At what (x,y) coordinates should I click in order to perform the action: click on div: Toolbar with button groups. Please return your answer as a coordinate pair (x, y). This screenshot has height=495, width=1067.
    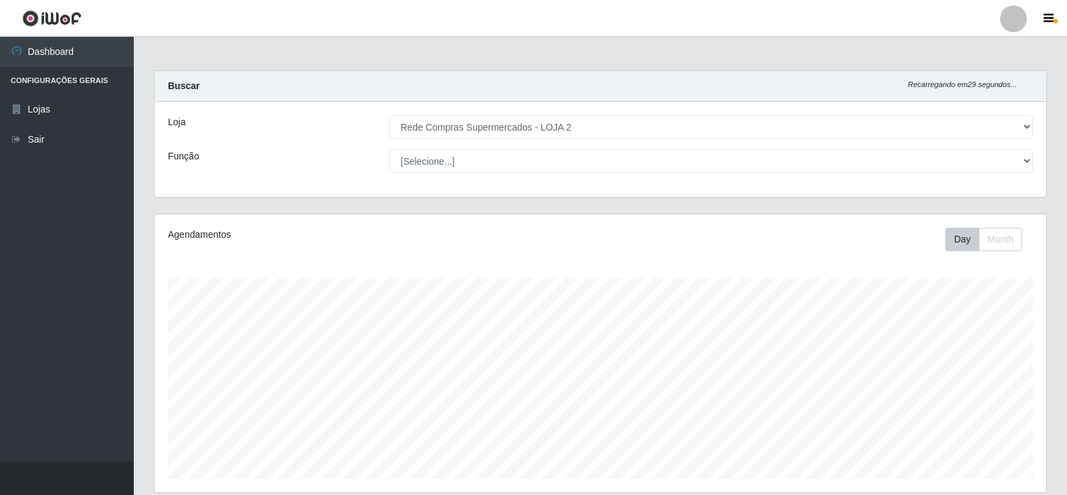
    Looking at the image, I should click on (989, 239).